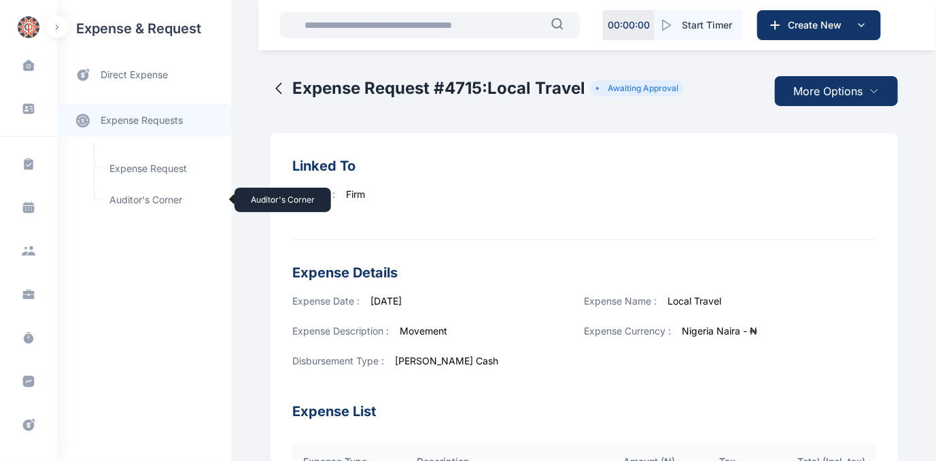  Describe the element at coordinates (828, 91) in the screenshot. I see `span: More Options` at that location.